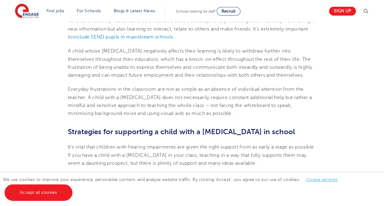 This screenshot has height=206, width=384. I want to click on img: Engage Education, so click(27, 11).